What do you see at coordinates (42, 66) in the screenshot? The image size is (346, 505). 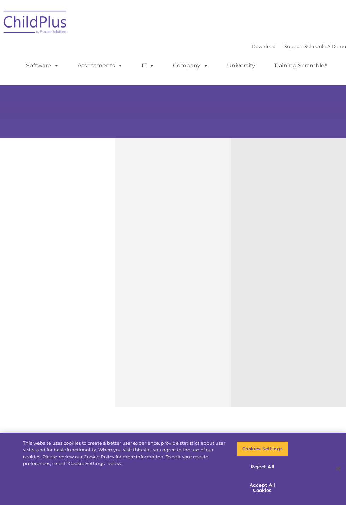 I see `a: Software` at bounding box center [42, 66].